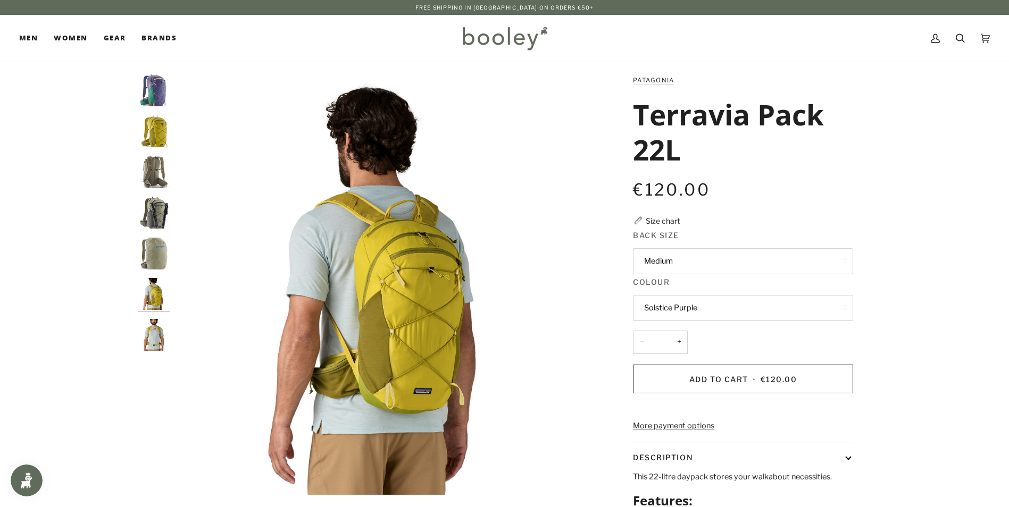  What do you see at coordinates (115, 38) in the screenshot?
I see `div: Gear` at bounding box center [115, 38].